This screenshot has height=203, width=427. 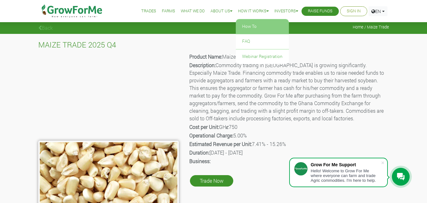 What do you see at coordinates (199, 152) in the screenshot?
I see `b: Duration:` at bounding box center [199, 152].